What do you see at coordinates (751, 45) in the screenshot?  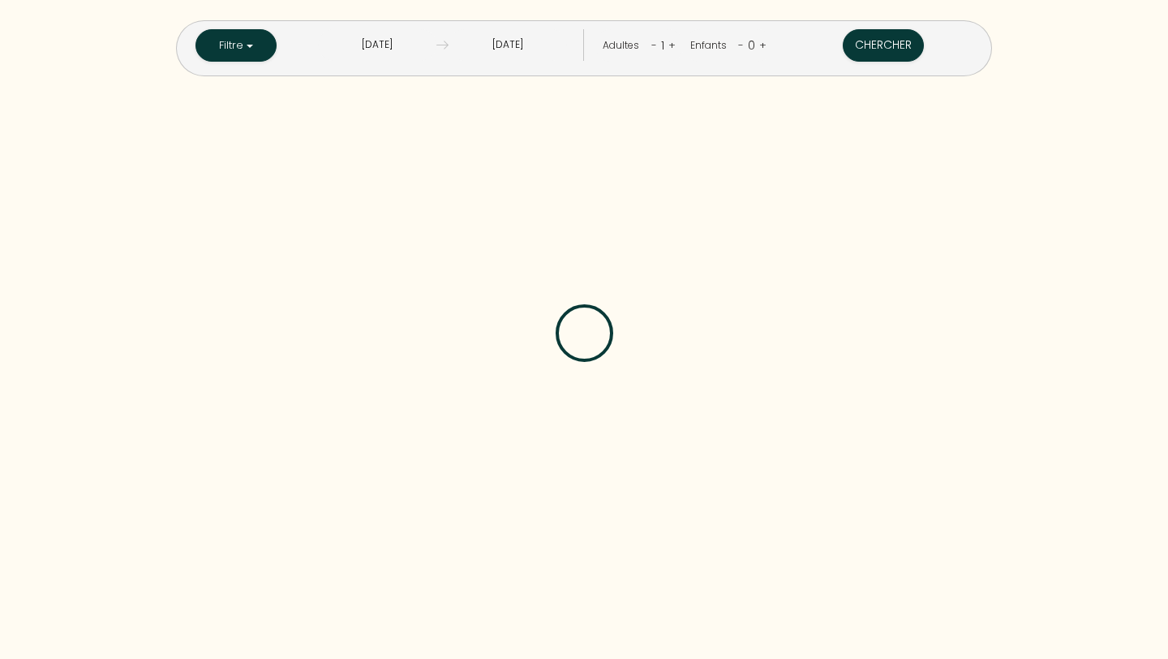 I see `div: 0` at bounding box center [751, 45].